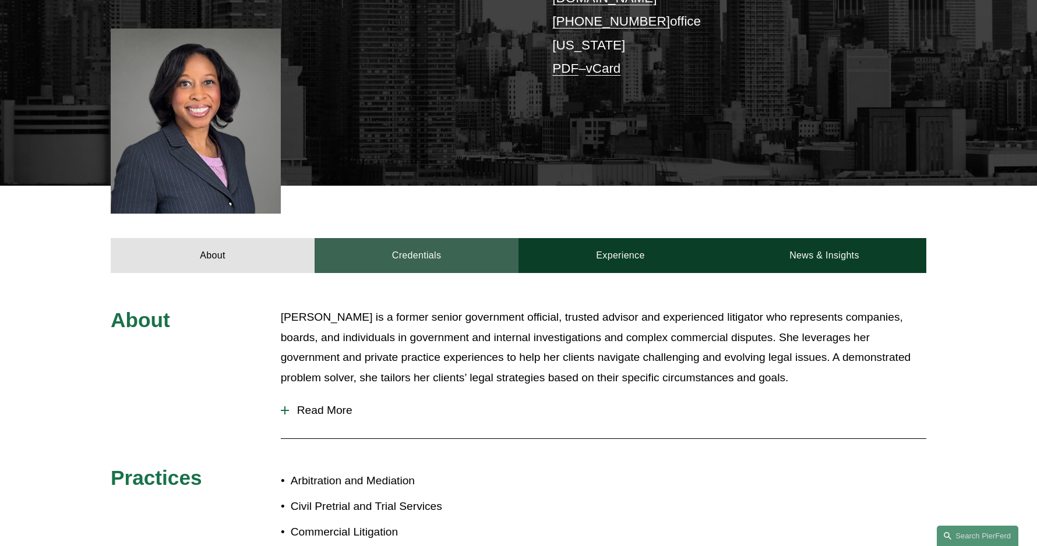  I want to click on a: Experience, so click(620, 256).